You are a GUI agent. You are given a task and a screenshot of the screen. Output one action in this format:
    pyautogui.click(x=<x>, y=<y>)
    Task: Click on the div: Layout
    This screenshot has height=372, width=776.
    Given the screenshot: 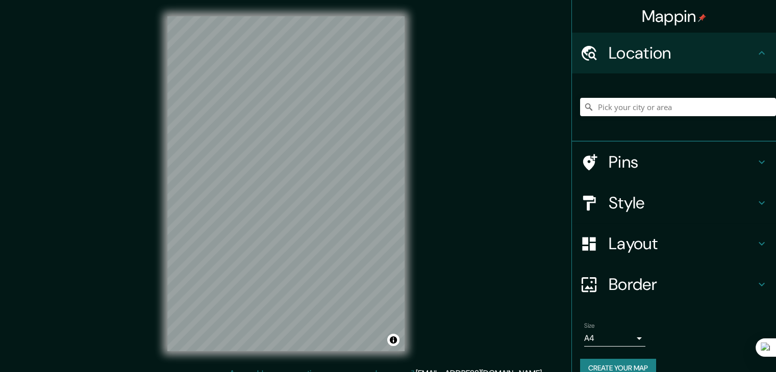 What is the action you would take?
    pyautogui.click(x=674, y=244)
    